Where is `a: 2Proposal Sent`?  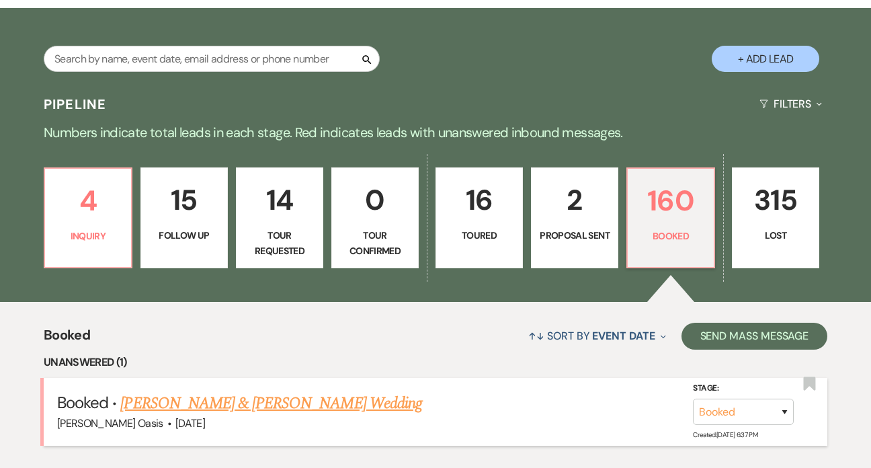 a: 2Proposal Sent is located at coordinates (575, 218).